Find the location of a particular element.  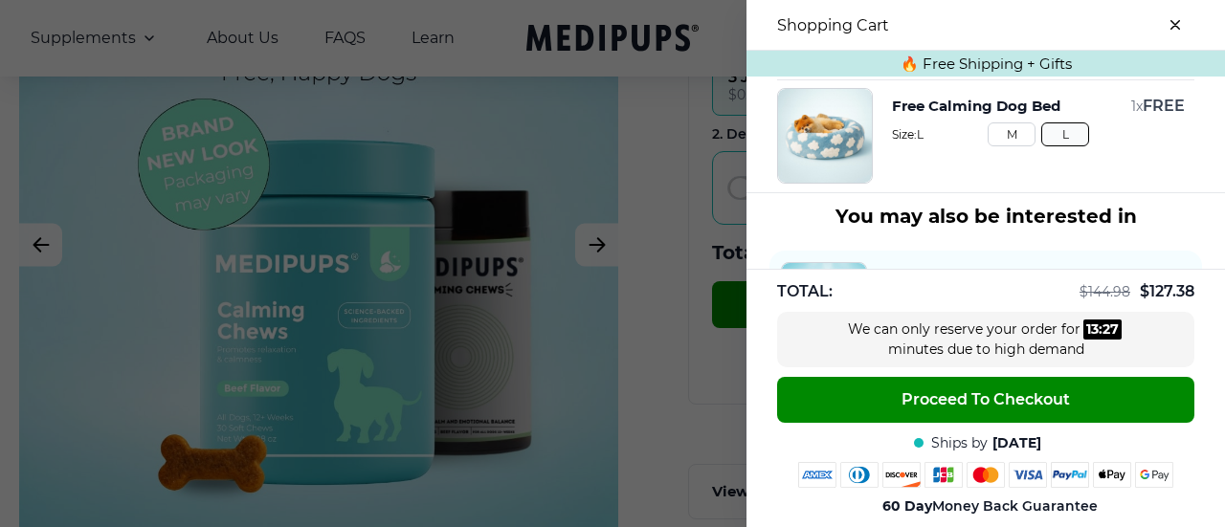

span: TOTAL: is located at coordinates (805, 292).